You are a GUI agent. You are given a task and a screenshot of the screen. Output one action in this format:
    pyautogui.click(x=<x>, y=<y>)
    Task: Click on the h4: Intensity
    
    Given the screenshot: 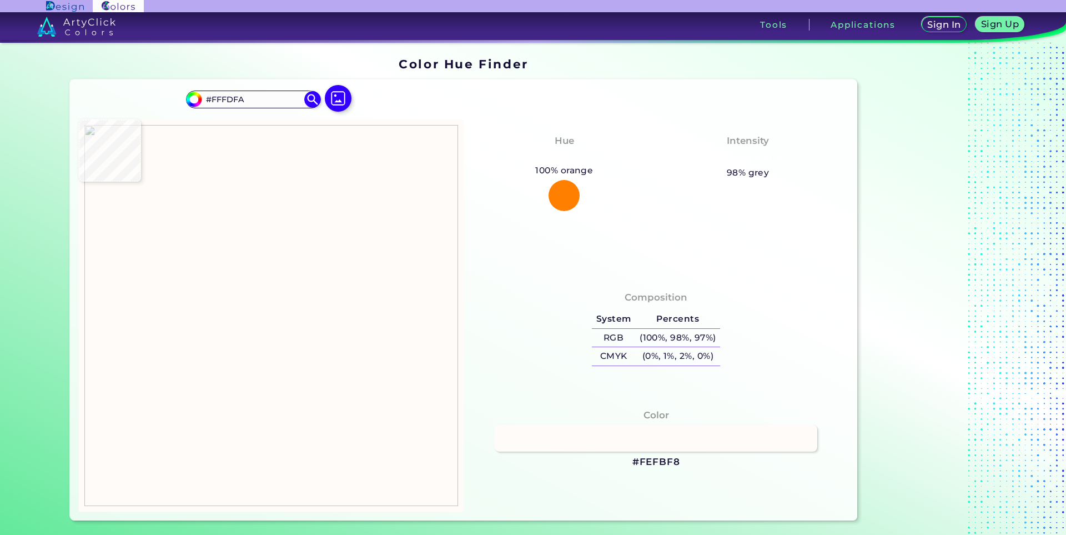 What is the action you would take?
    pyautogui.click(x=748, y=140)
    